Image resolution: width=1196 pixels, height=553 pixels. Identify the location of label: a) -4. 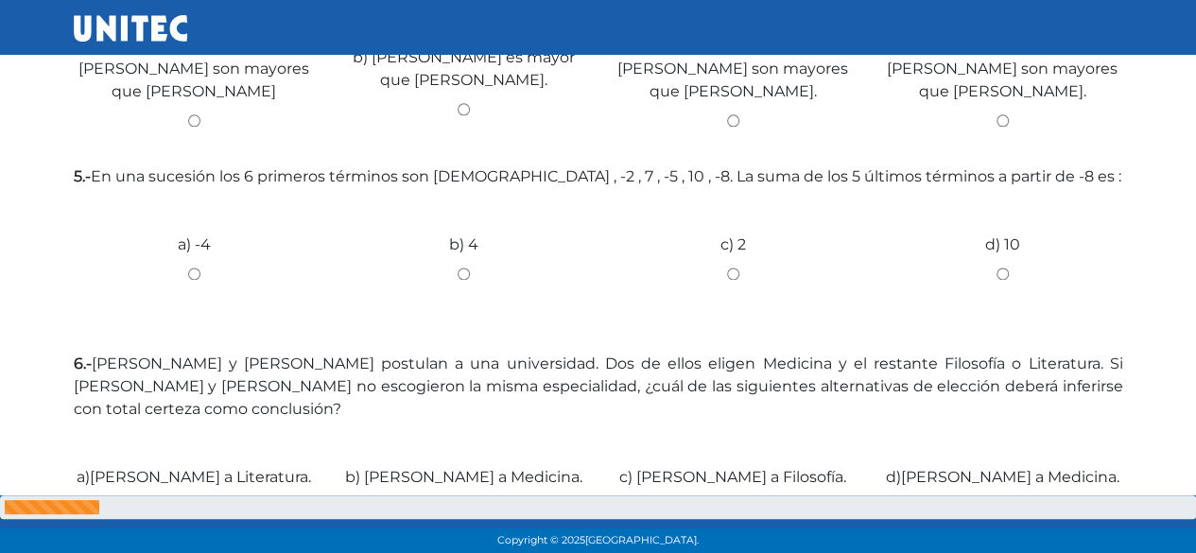
(194, 245).